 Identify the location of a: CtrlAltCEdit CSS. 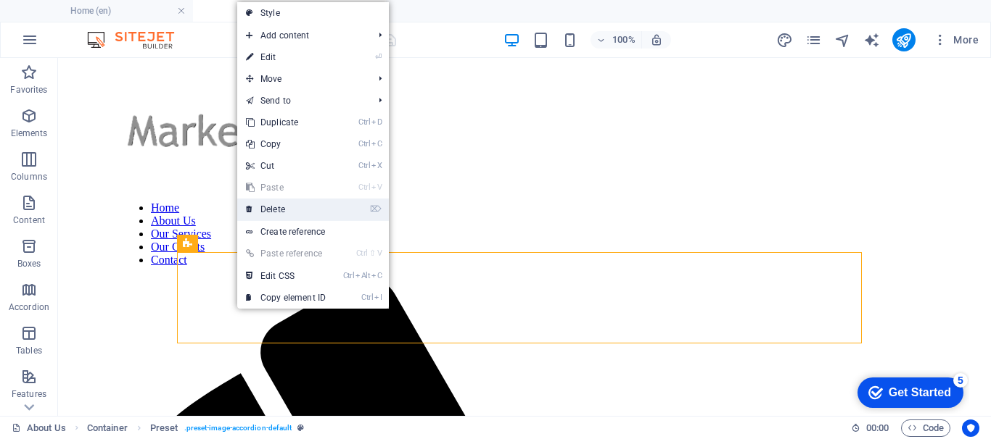
(286, 276).